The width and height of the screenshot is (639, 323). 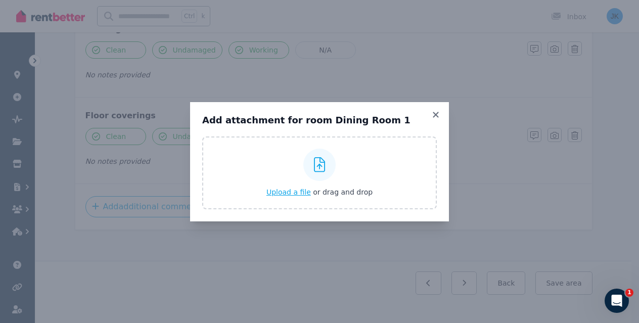 What do you see at coordinates (629, 293) in the screenshot?
I see `span: 1` at bounding box center [629, 293].